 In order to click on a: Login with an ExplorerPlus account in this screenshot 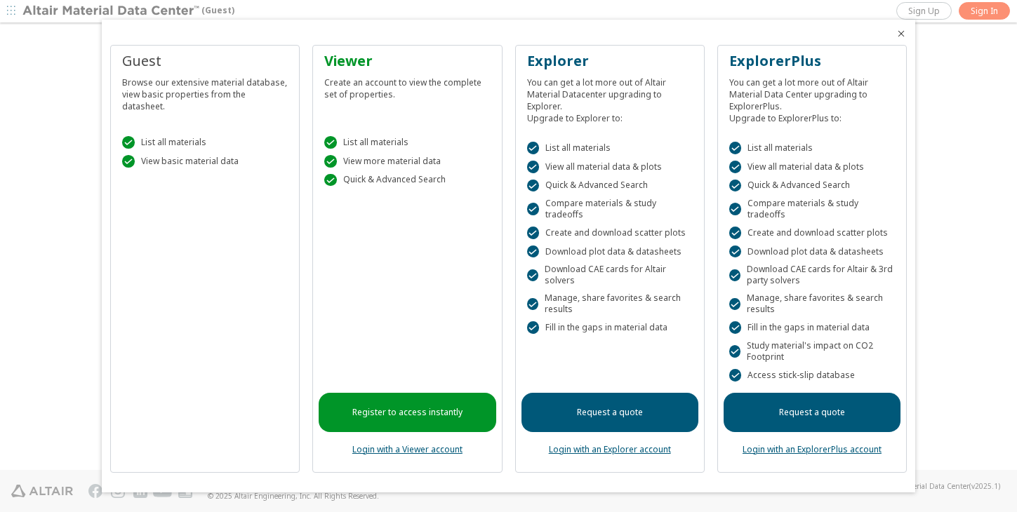, I will do `click(812, 449)`.